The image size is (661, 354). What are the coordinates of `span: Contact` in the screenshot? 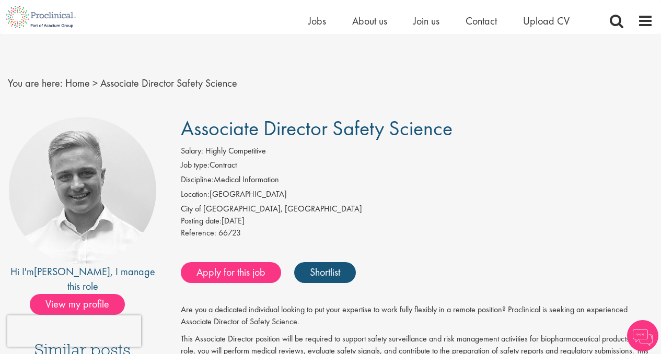 It's located at (481, 21).